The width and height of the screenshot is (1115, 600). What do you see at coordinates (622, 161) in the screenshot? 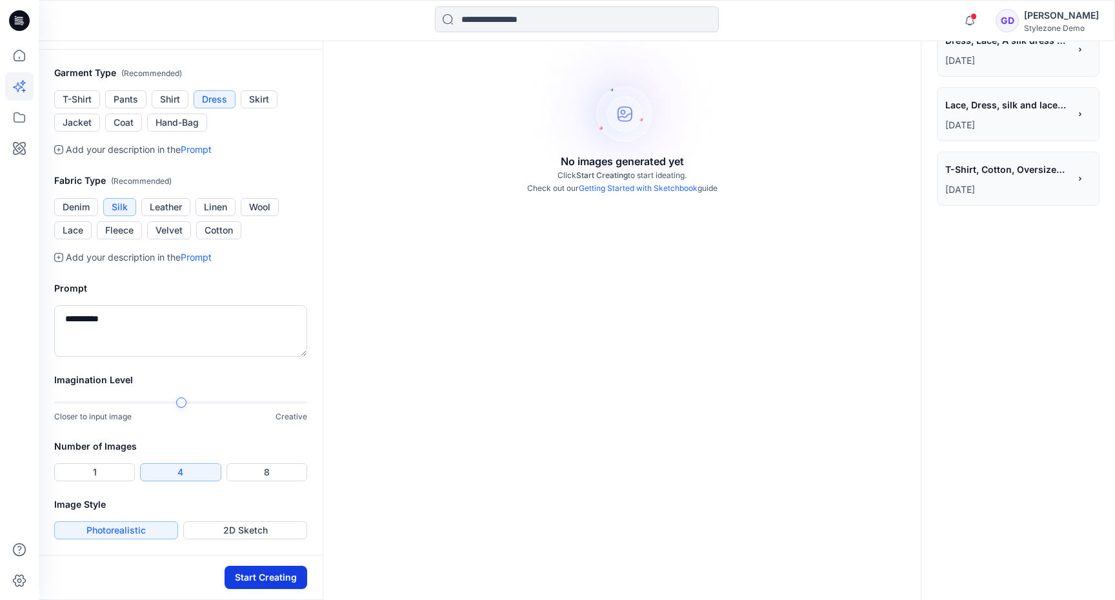
I see `p: No images generated yet` at bounding box center [622, 161].